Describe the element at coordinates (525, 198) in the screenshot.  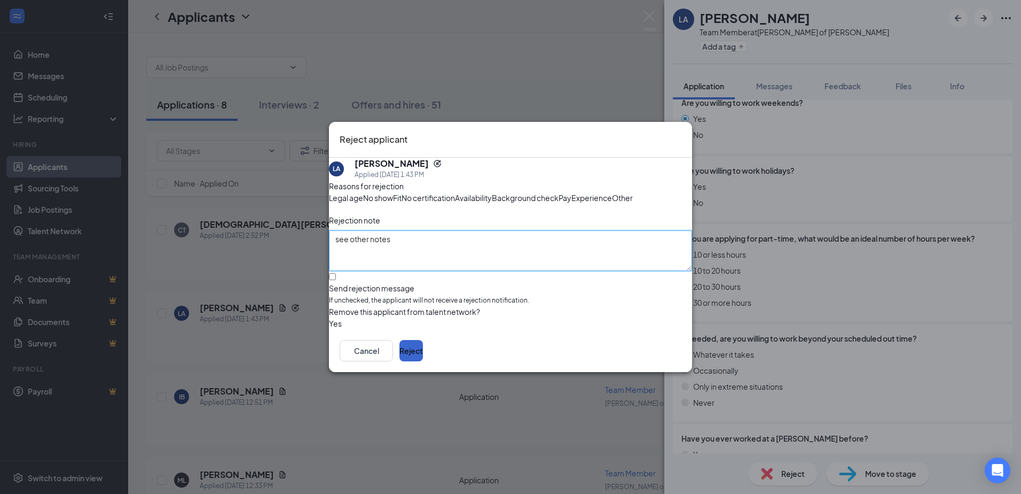
I see `span: Background check` at that location.